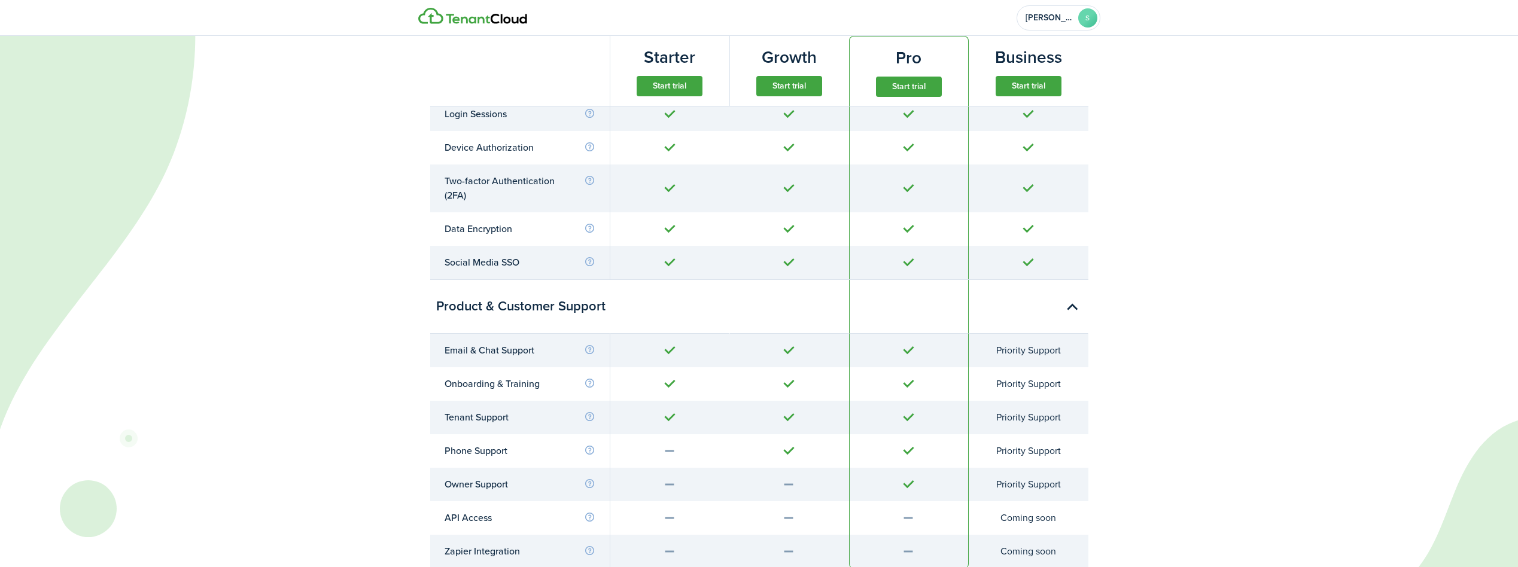 This screenshot has height=567, width=1518. I want to click on div: Two-factor Authentication (2FA), so click(520, 189).